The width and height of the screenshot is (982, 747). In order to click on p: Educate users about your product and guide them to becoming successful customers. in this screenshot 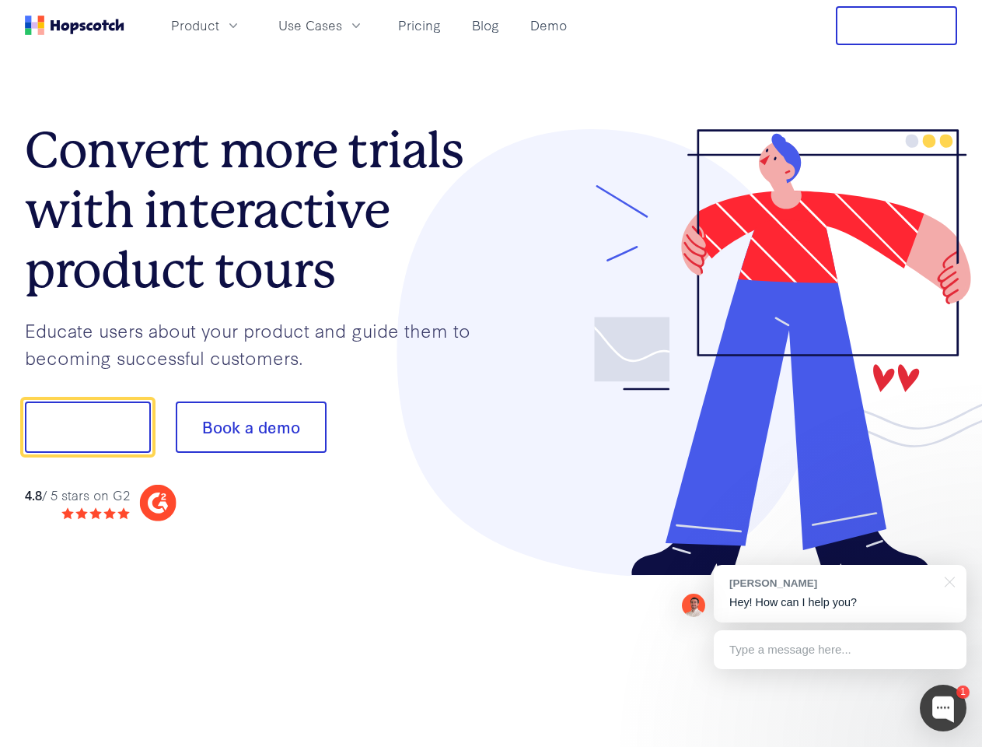, I will do `click(258, 343)`.